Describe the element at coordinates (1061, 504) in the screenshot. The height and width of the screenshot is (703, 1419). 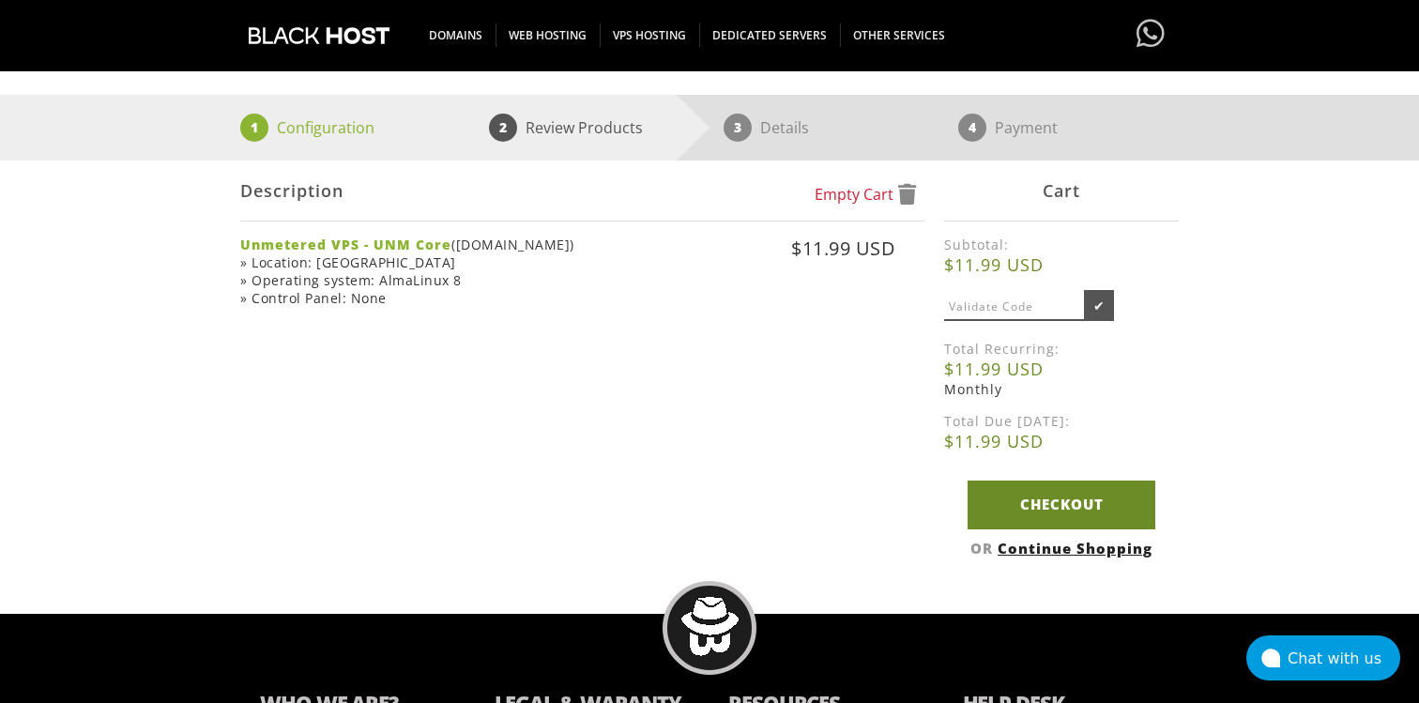
I see `a: Checkout` at that location.